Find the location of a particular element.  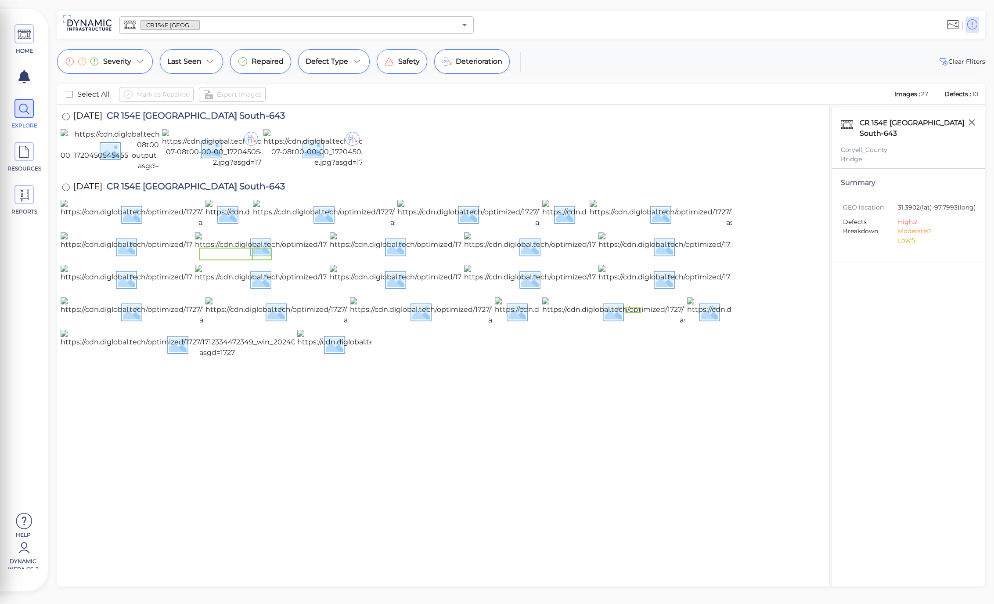

span: Help is located at coordinates (23, 534).